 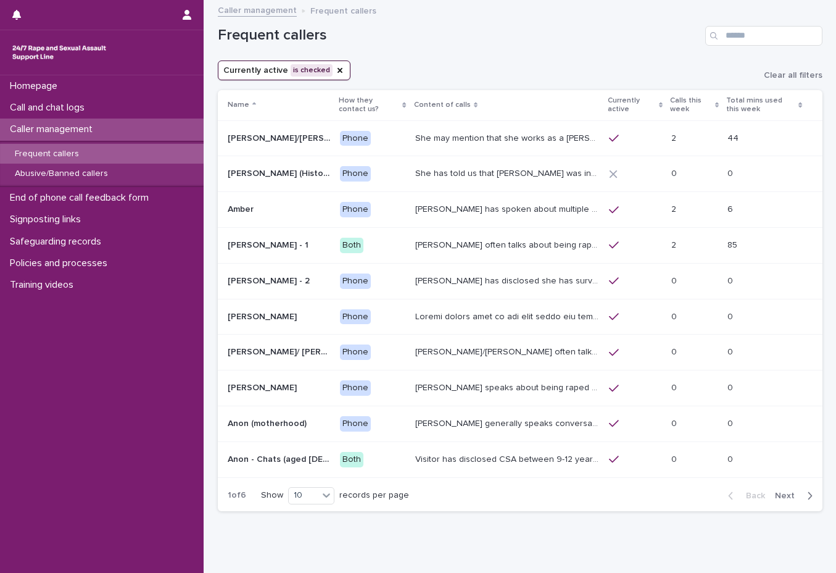 What do you see at coordinates (788, 75) in the screenshot?
I see `button: Clear all filters` at bounding box center [788, 75].